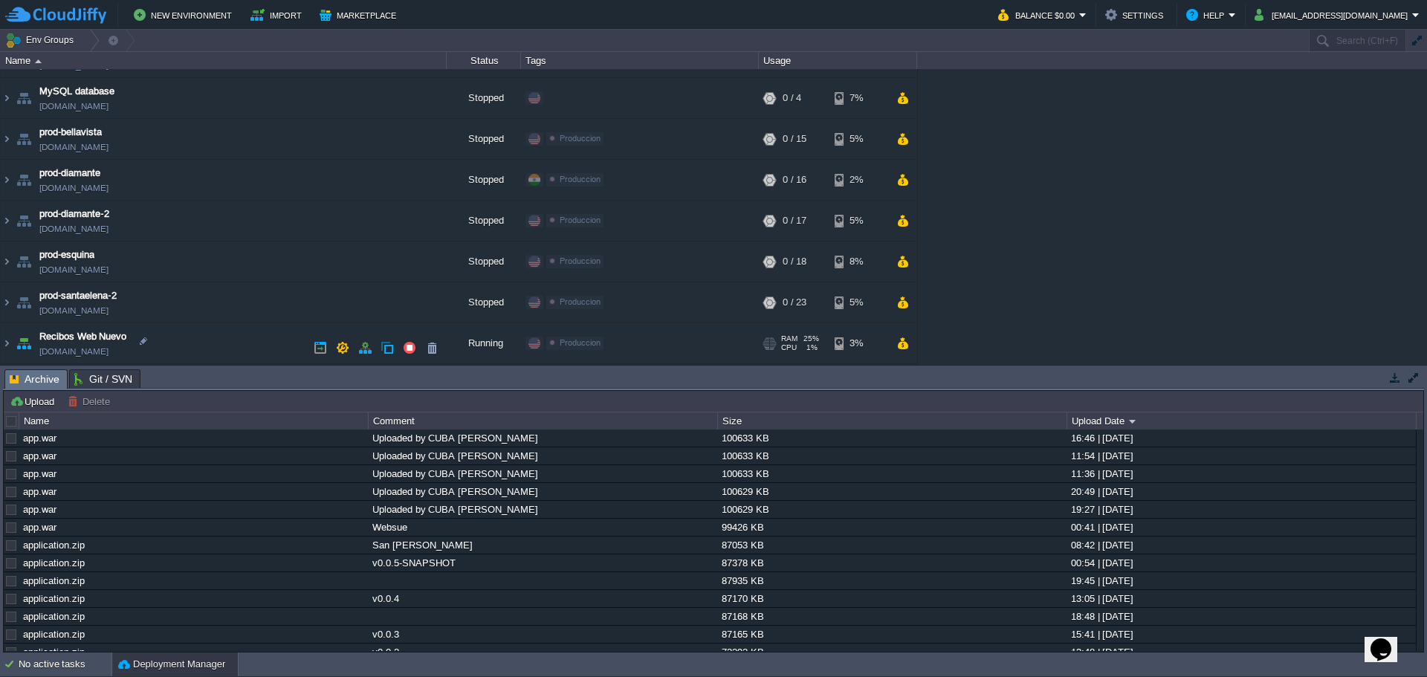  Describe the element at coordinates (892, 527) in the screenshot. I see `div: 99426 KB` at that location.